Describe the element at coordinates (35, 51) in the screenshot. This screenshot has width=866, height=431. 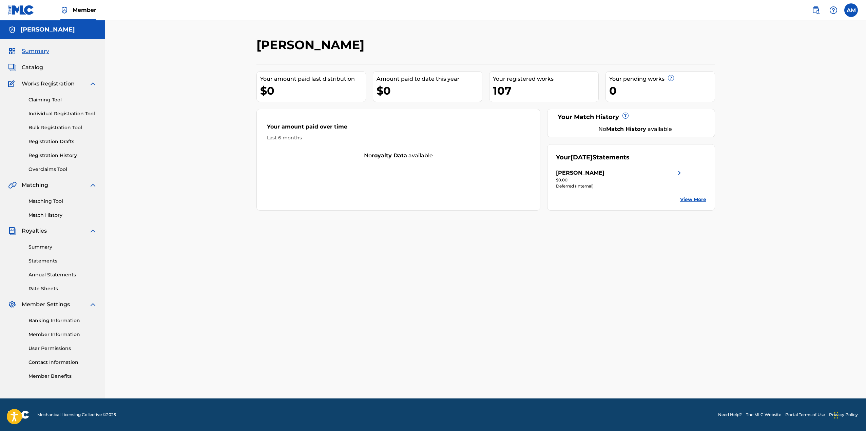
I see `span: Summary` at that location.